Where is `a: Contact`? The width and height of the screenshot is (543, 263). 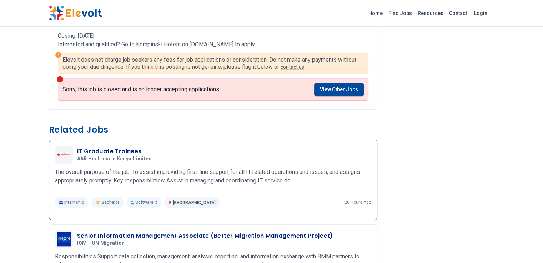 a: Contact is located at coordinates (458, 13).